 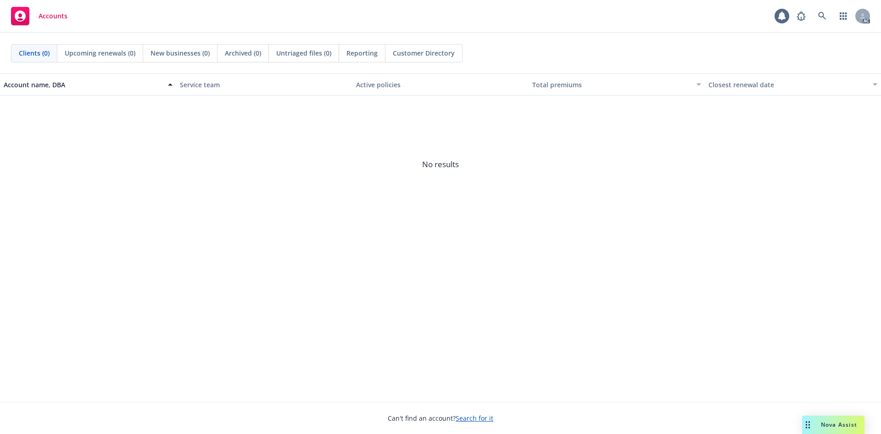 I want to click on button: Closest renewal date, so click(x=793, y=84).